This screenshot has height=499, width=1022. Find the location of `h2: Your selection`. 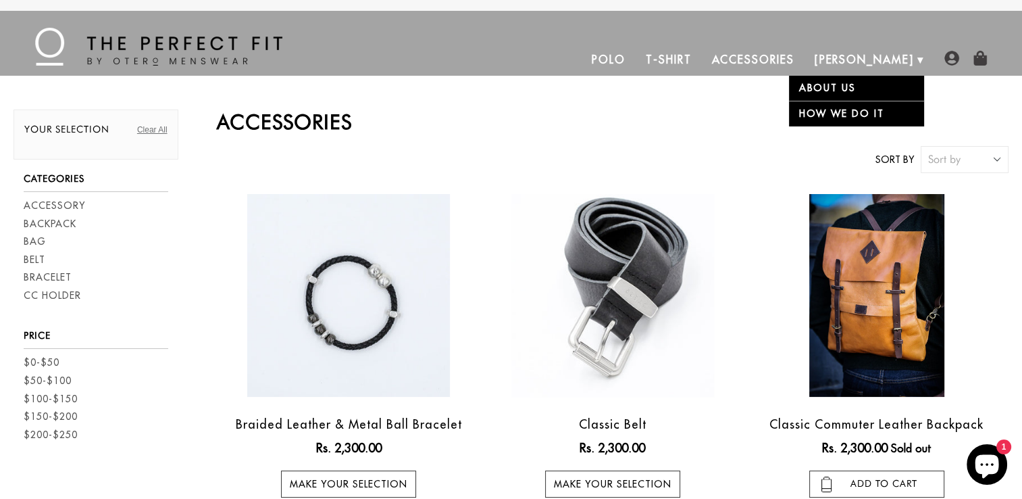

h2: Your selection is located at coordinates (96, 132).